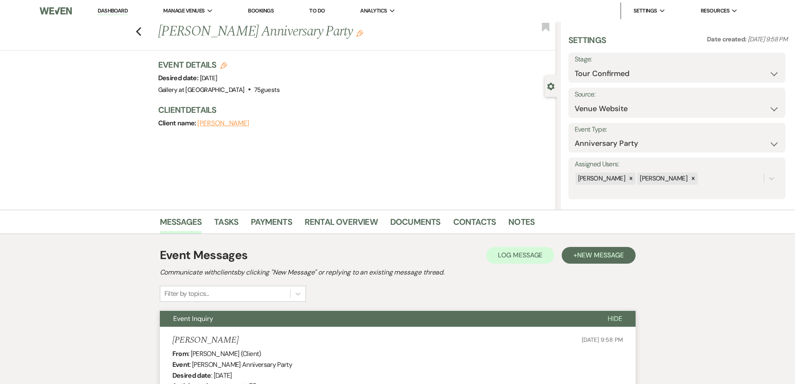 This screenshot has height=384, width=795. I want to click on a: Contacts, so click(475, 224).